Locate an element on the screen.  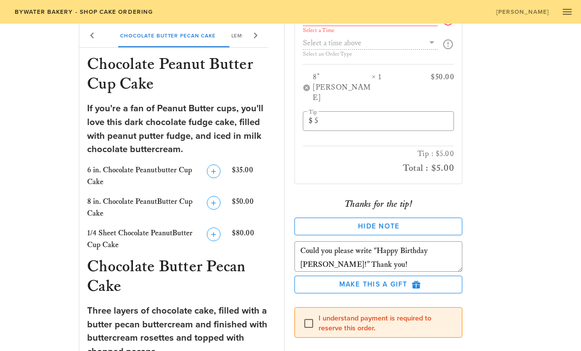
span: Make this a Gift is located at coordinates (378, 284).